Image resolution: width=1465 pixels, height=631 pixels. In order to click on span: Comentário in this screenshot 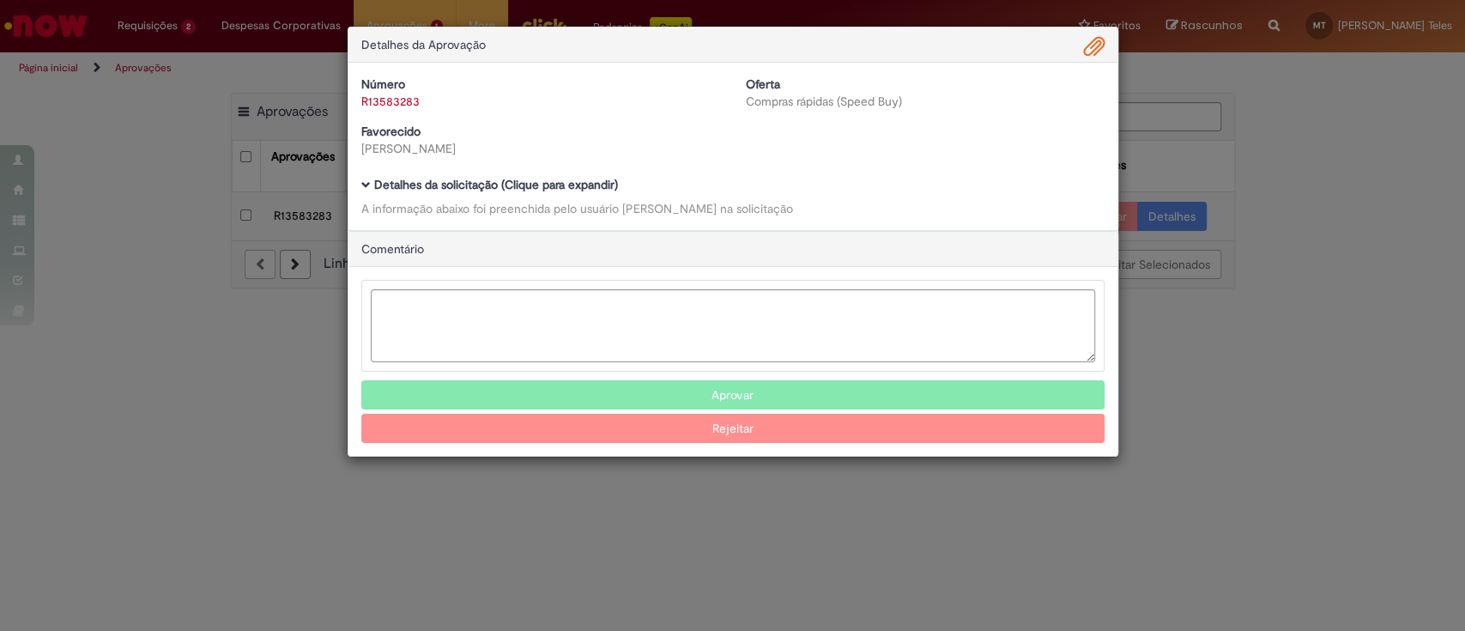, I will do `click(392, 249)`.